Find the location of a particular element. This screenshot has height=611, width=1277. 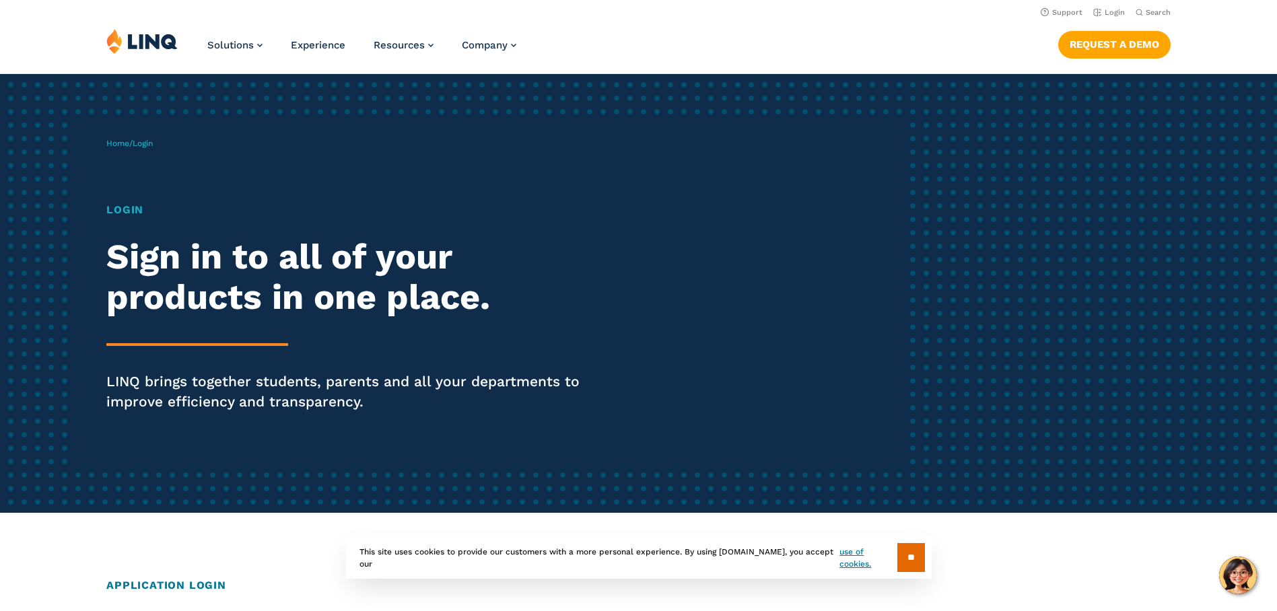

a: Solutions is located at coordinates (235, 45).